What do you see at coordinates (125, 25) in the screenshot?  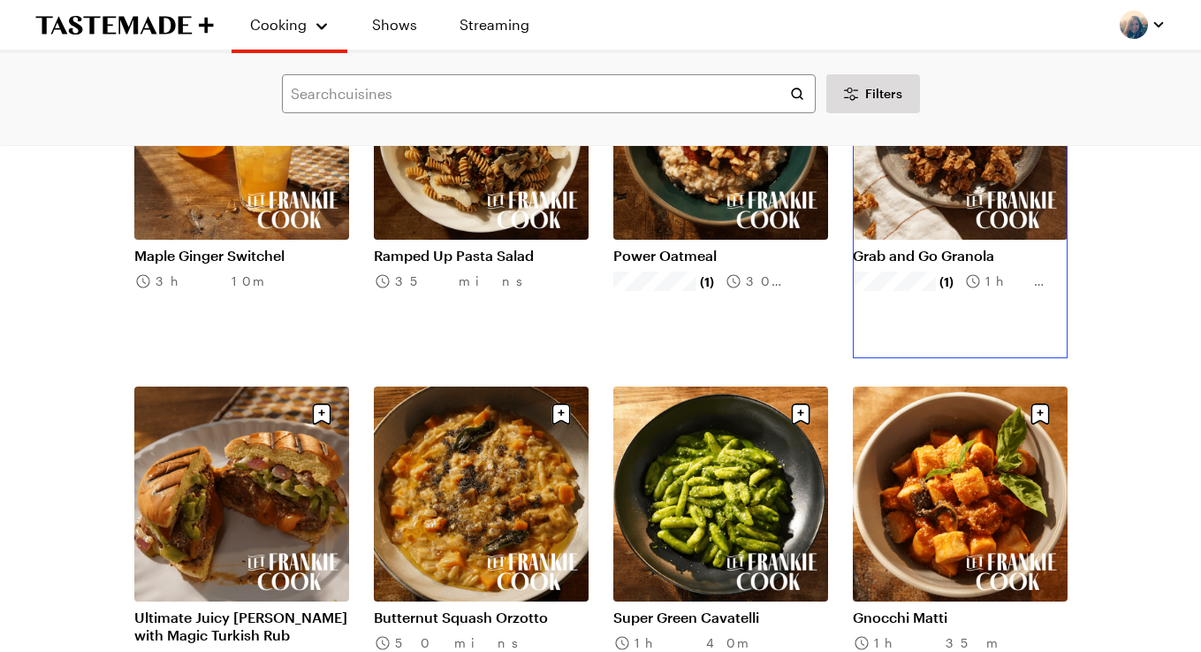 I see `a: To Tastemade Home Page` at bounding box center [125, 25].